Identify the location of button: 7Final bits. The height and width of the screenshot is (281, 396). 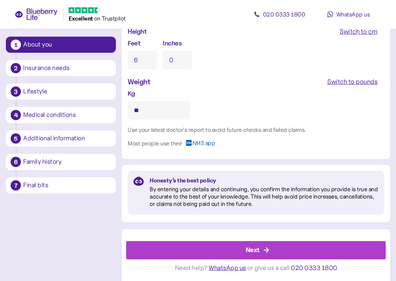
(61, 186).